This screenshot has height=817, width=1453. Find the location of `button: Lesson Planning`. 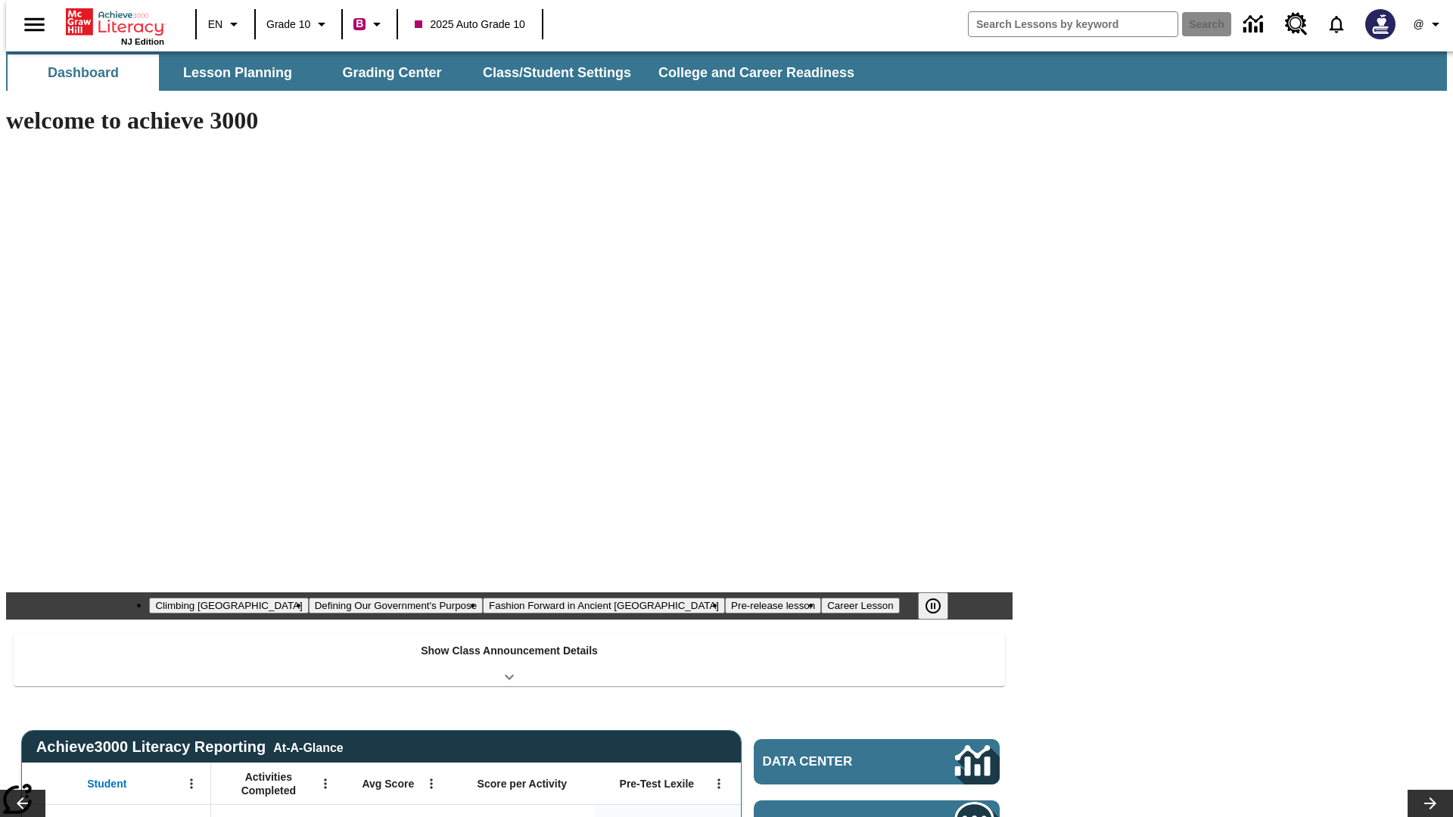

button: Lesson Planning is located at coordinates (238, 73).